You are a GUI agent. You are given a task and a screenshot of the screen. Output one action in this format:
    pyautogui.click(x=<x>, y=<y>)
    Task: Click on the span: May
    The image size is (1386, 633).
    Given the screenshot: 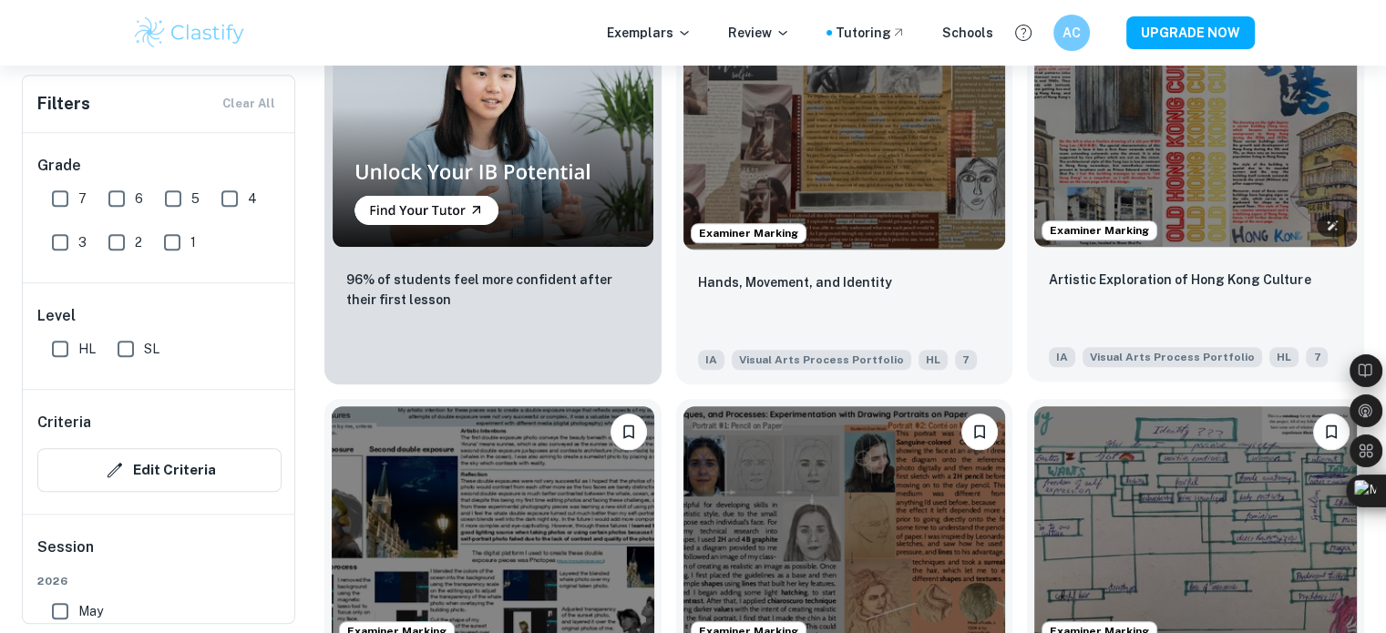 What is the action you would take?
    pyautogui.click(x=90, y=611)
    